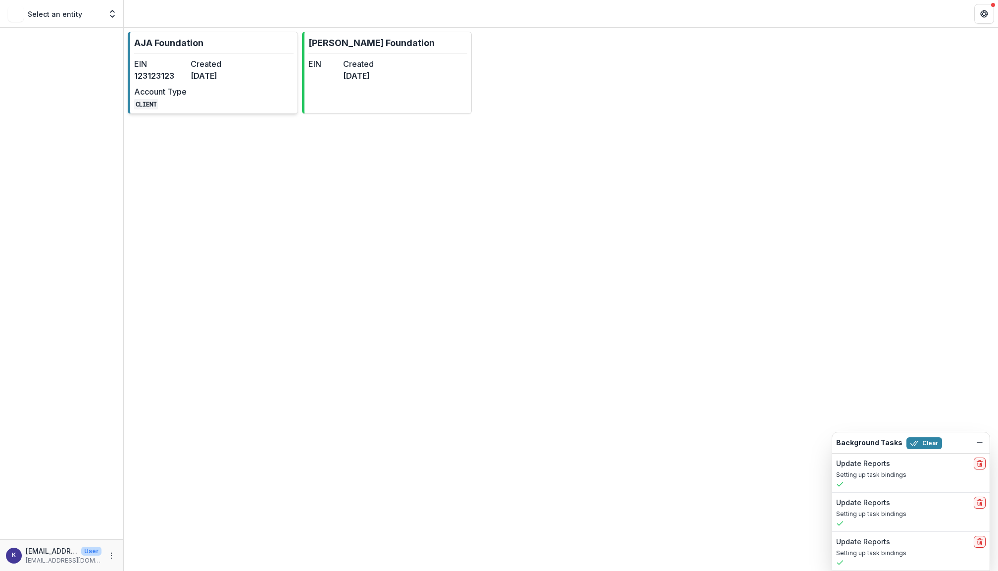 Image resolution: width=998 pixels, height=571 pixels. What do you see at coordinates (16, 14) in the screenshot?
I see `img: Select an entity` at bounding box center [16, 14].